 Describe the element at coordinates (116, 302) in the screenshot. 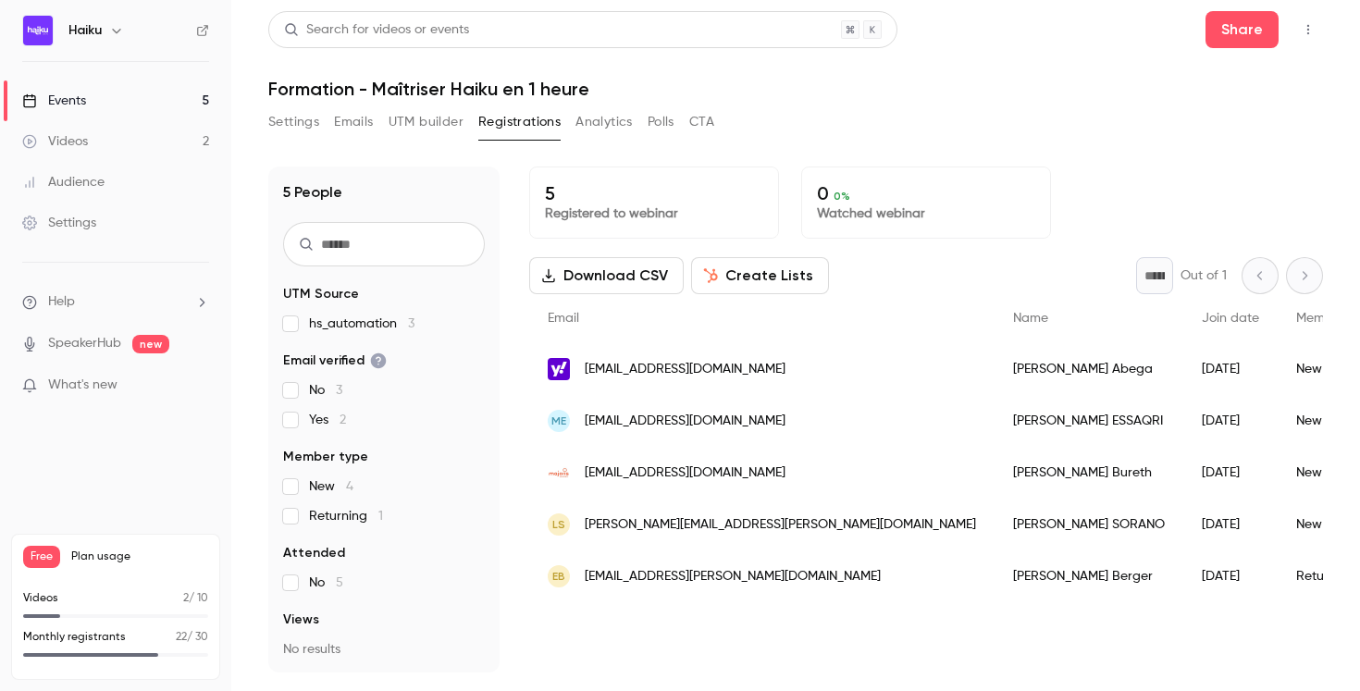

I see `li: help-dropdown-opener` at that location.